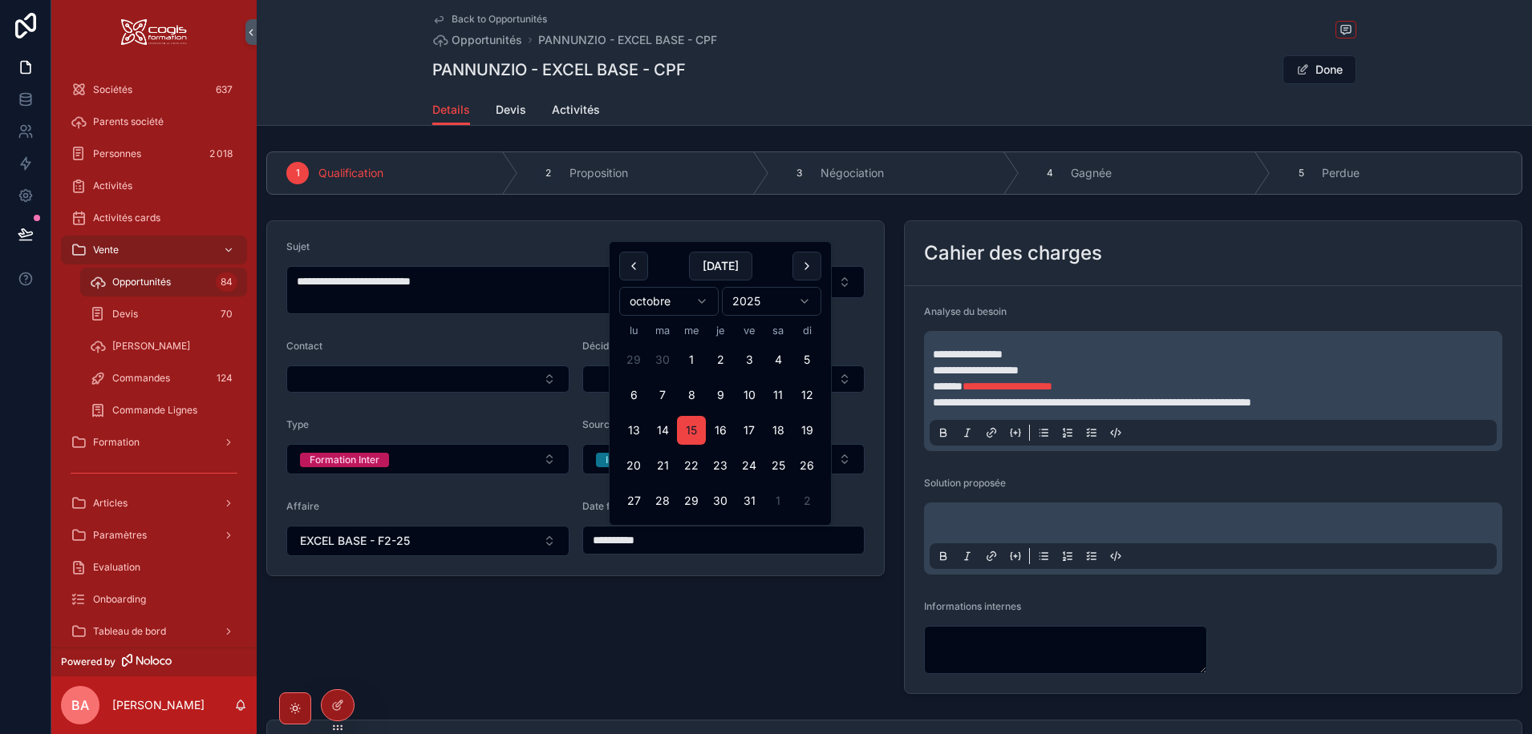 The height and width of the screenshot is (734, 1532). Describe the element at coordinates (633, 431) in the screenshot. I see `button: lundi 13 octobre 2025` at that location.